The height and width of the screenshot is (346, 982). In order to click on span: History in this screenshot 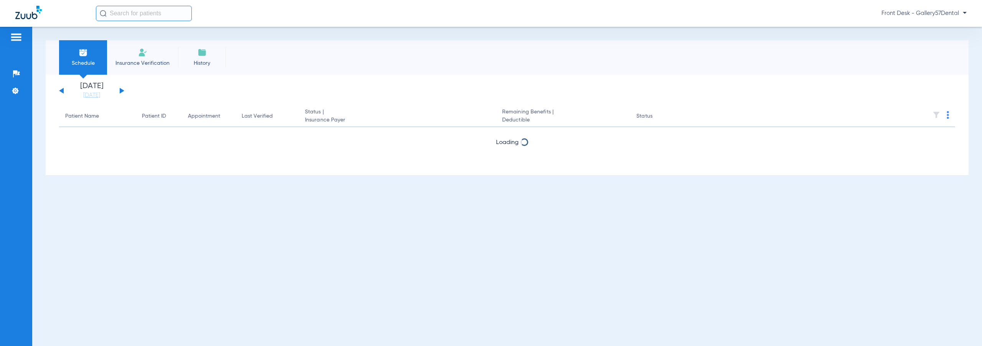, I will do `click(202, 63)`.